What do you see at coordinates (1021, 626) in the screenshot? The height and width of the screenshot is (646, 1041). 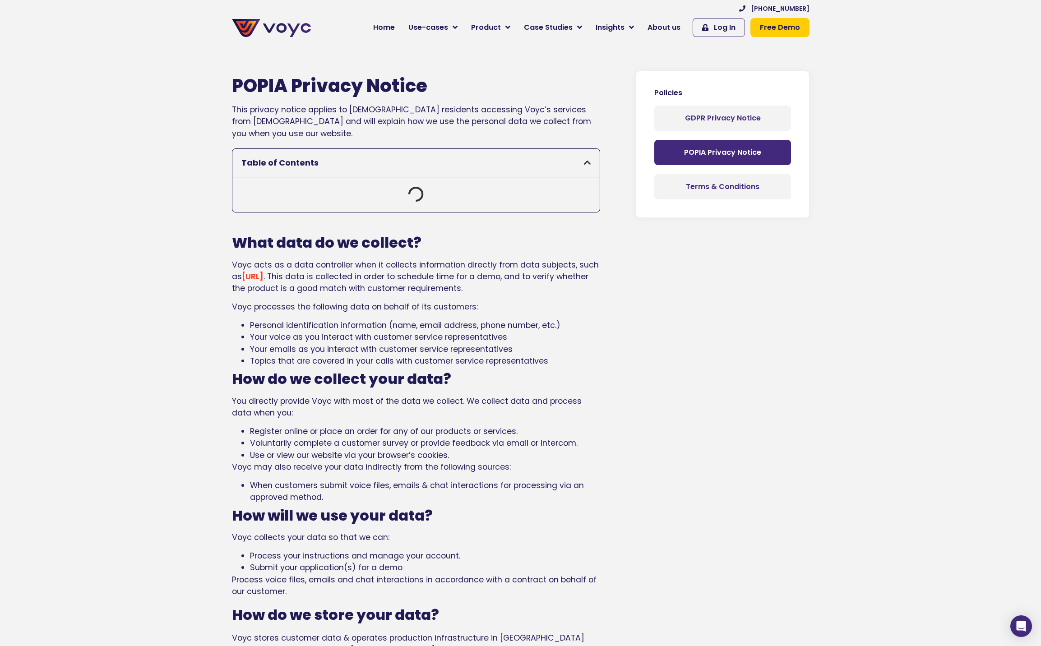 I see `div: Open Intercom Messenger` at bounding box center [1021, 626].